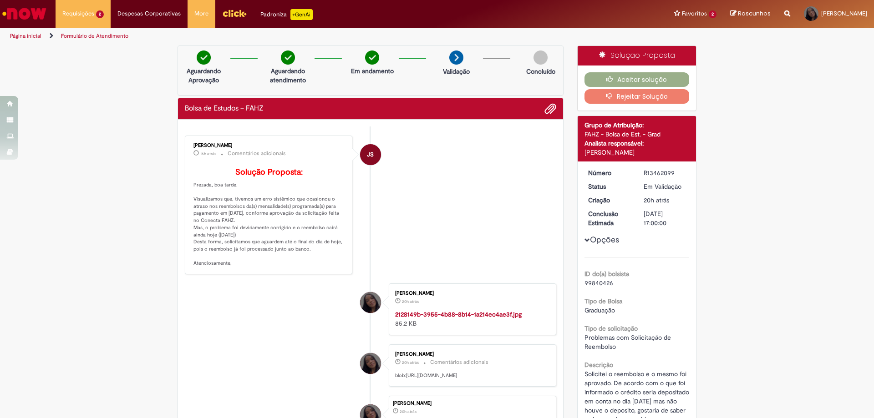  I want to click on span: Requisições, so click(78, 14).